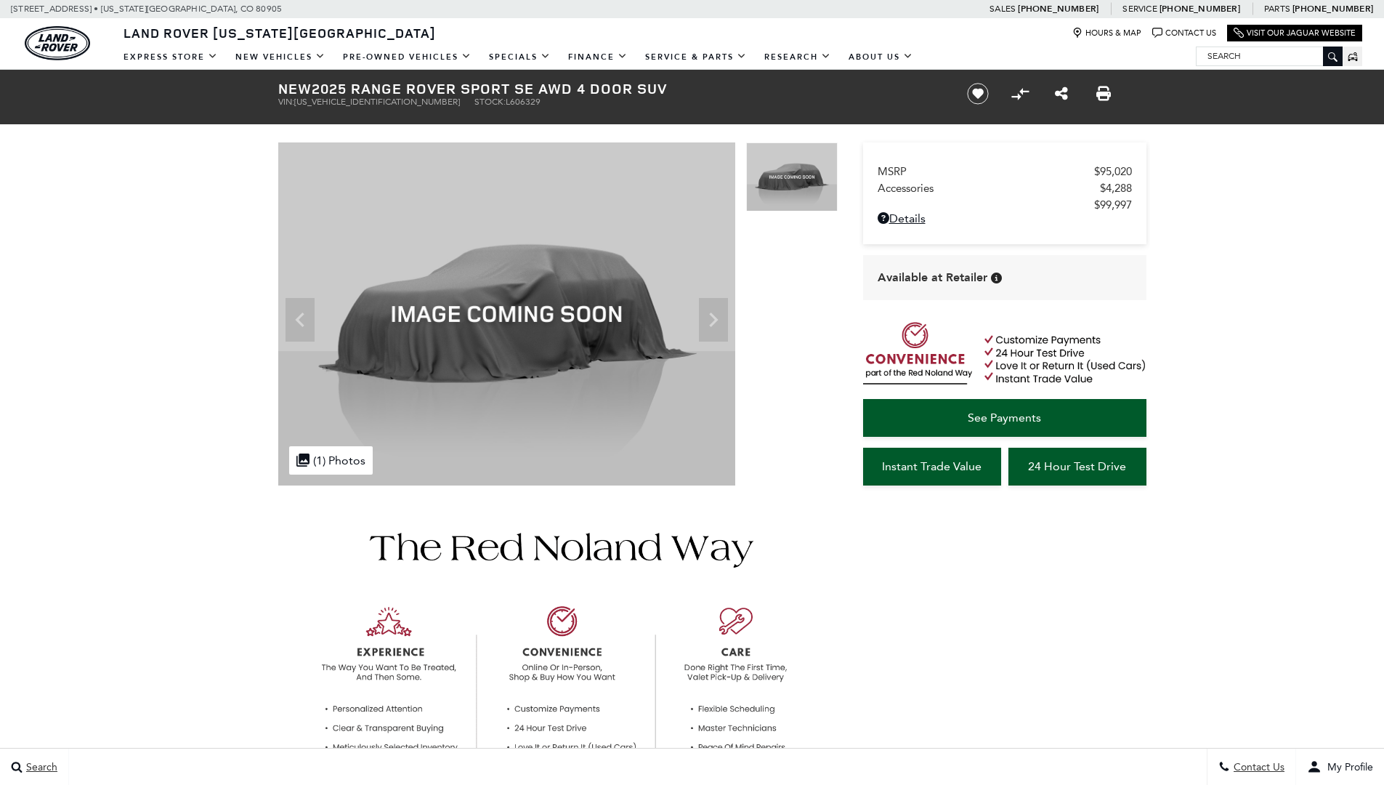 The width and height of the screenshot is (1384, 785). What do you see at coordinates (281, 57) in the screenshot?
I see `a: New Vehicles` at bounding box center [281, 57].